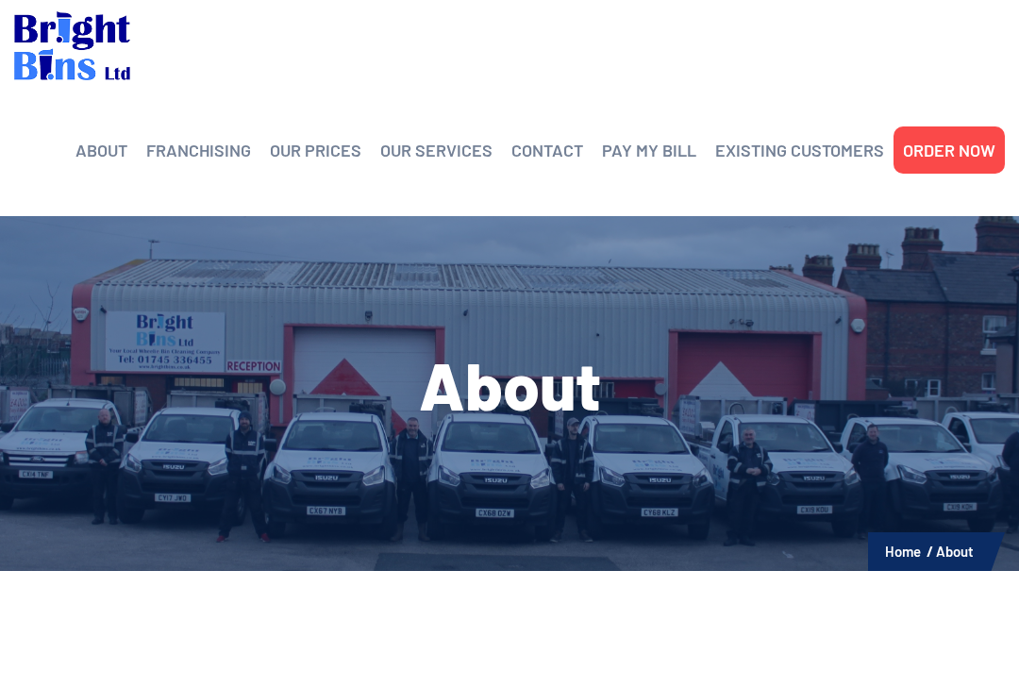  What do you see at coordinates (799, 150) in the screenshot?
I see `a: EXISTING CUSTOMERS` at bounding box center [799, 150].